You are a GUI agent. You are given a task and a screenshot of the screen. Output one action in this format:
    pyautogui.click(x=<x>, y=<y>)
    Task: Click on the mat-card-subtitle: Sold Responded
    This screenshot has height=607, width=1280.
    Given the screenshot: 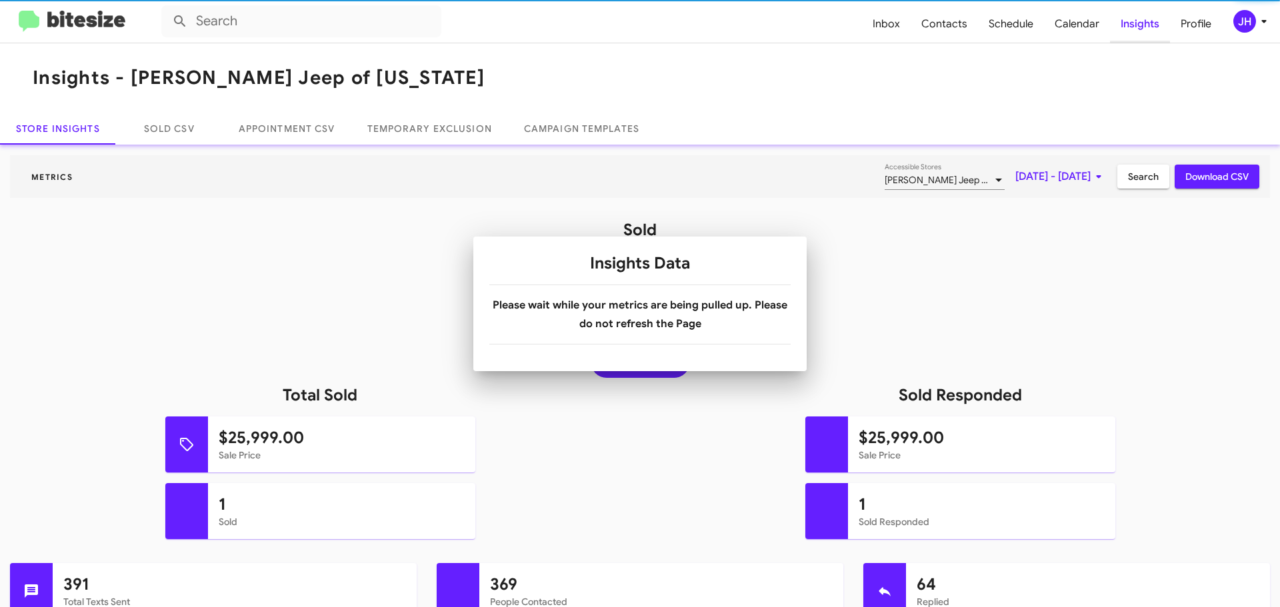 What is the action you would take?
    pyautogui.click(x=981, y=522)
    